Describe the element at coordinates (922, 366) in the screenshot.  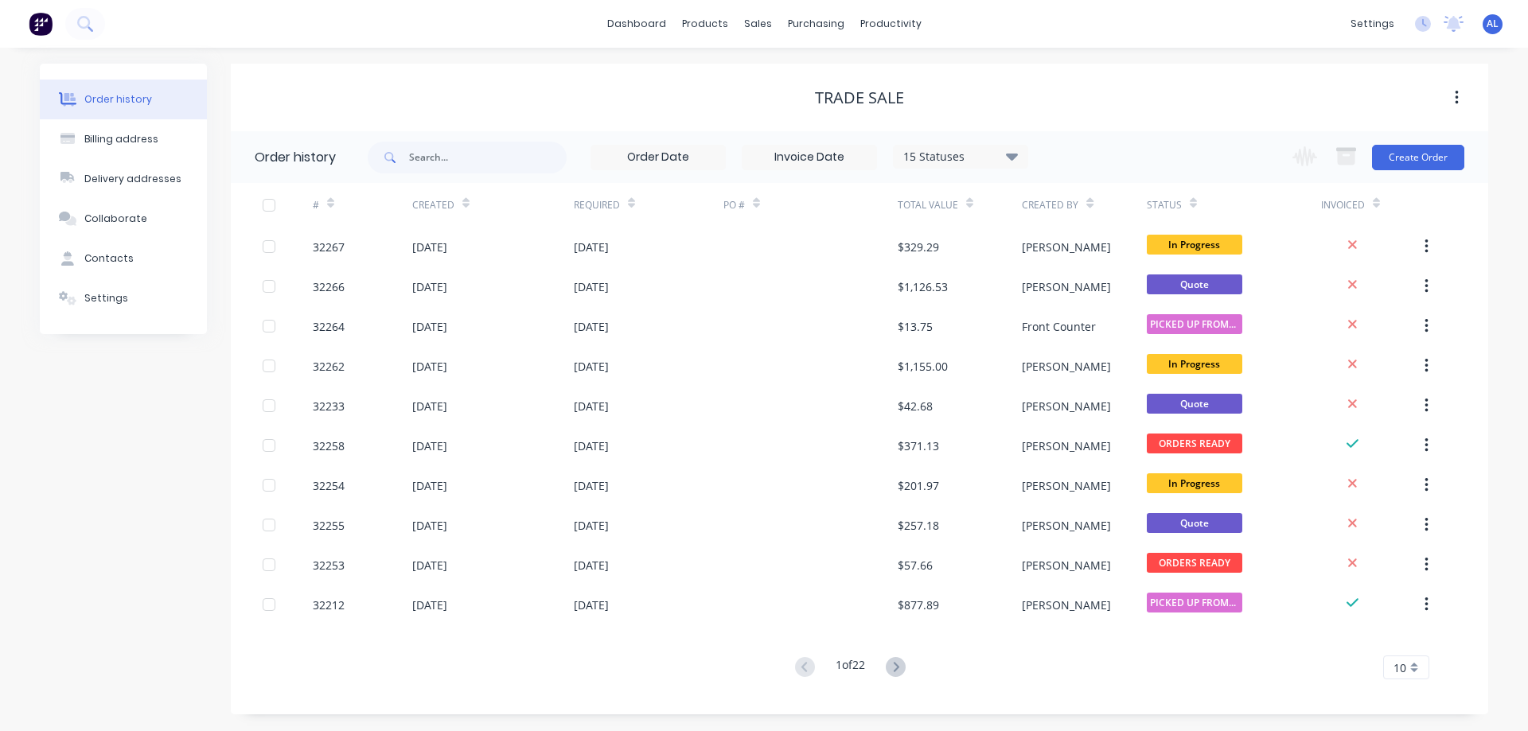
I see `div: $1,155.00` at that location.